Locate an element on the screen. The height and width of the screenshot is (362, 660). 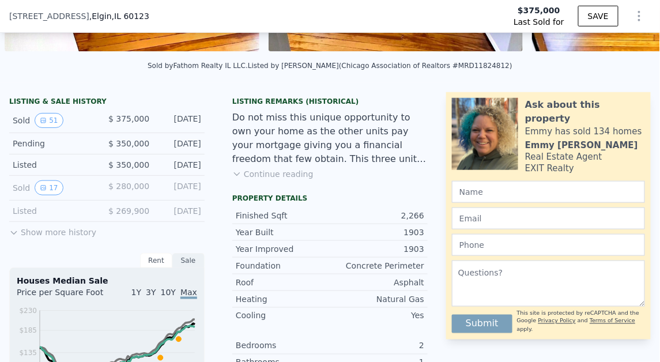
div: Concrete Perimeter is located at coordinates (377, 266).